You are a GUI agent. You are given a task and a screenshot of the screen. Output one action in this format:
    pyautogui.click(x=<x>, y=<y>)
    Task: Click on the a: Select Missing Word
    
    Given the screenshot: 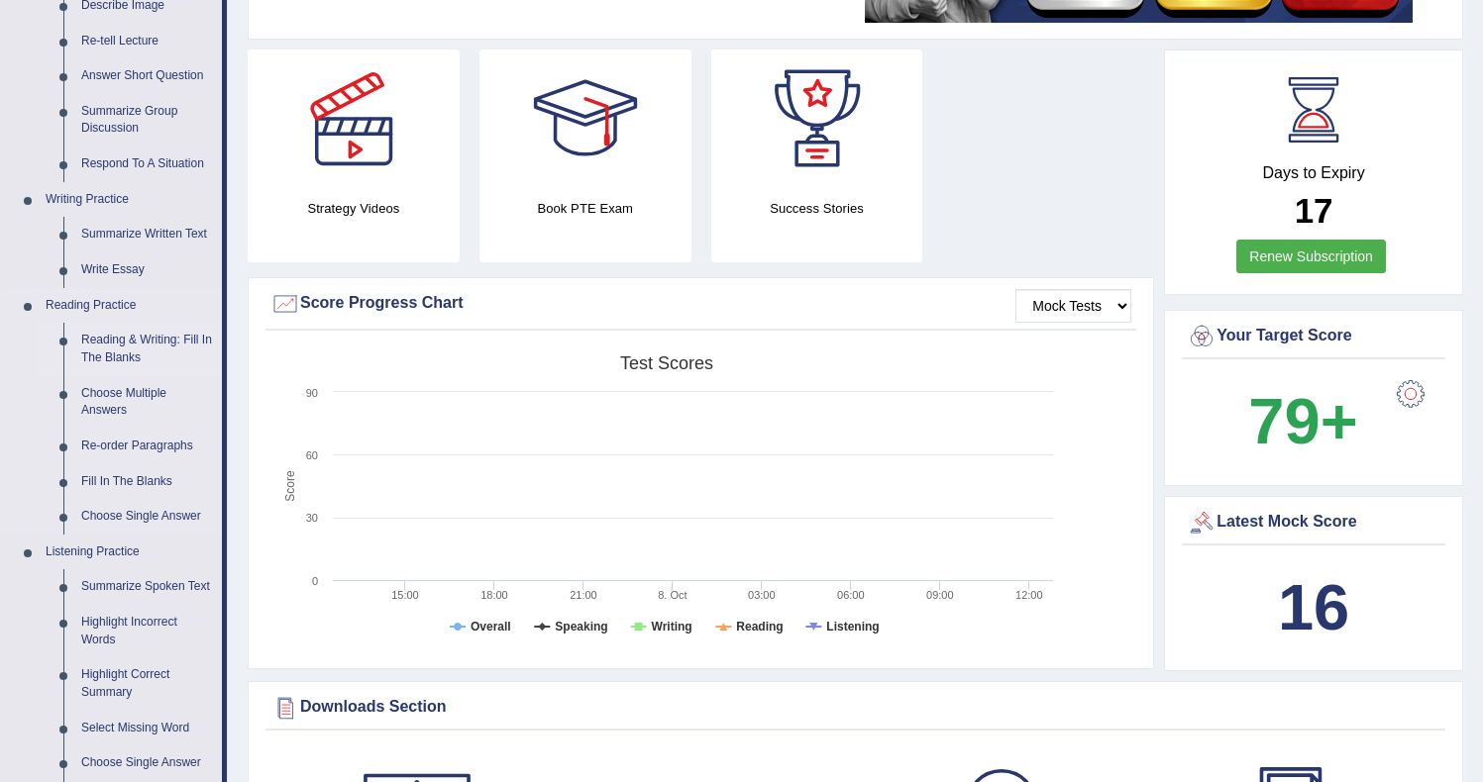 What is the action you would take?
    pyautogui.click(x=147, y=729)
    